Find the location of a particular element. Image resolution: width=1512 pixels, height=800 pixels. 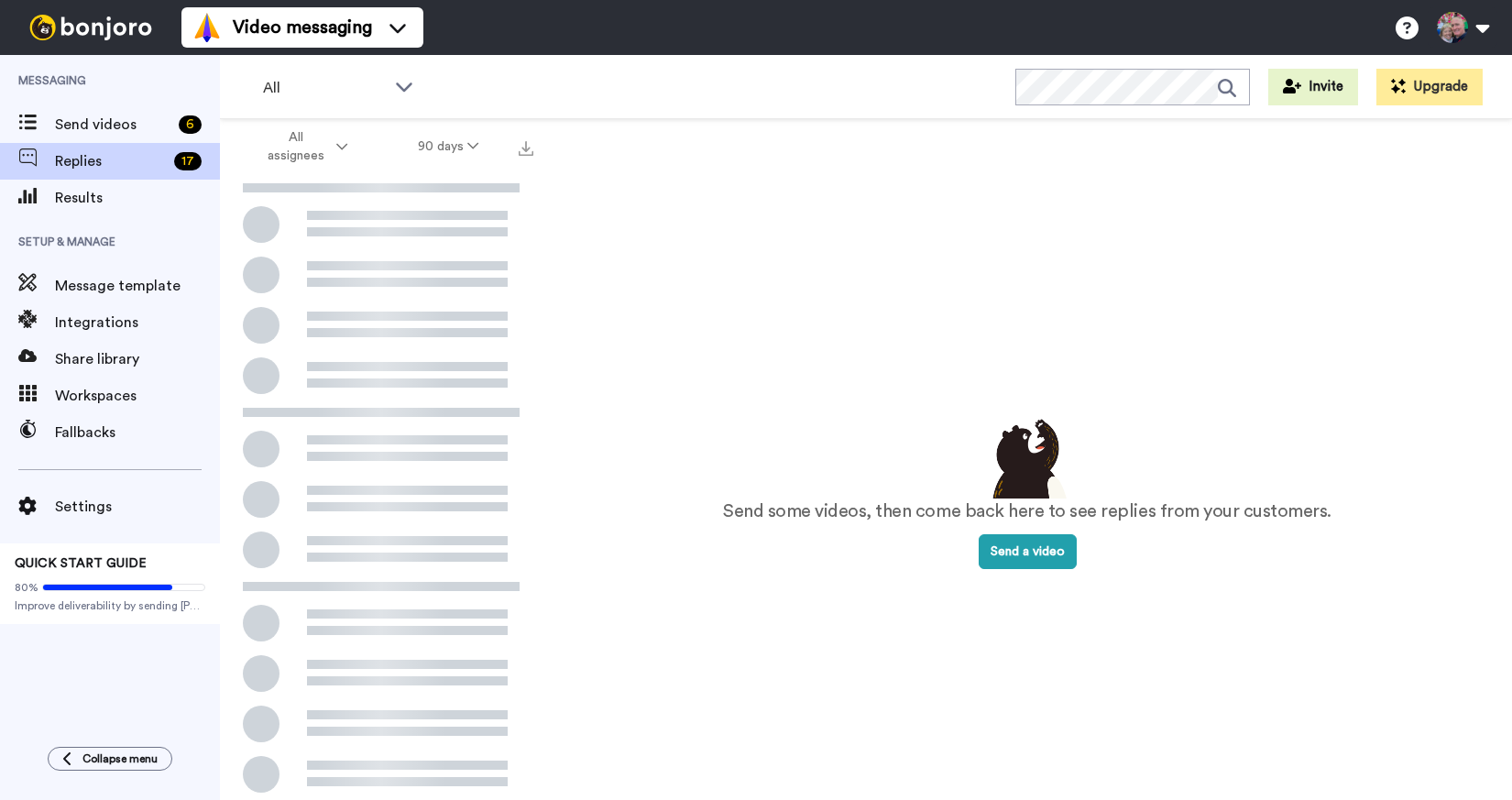

img: vm-color.svg is located at coordinates (207, 27).